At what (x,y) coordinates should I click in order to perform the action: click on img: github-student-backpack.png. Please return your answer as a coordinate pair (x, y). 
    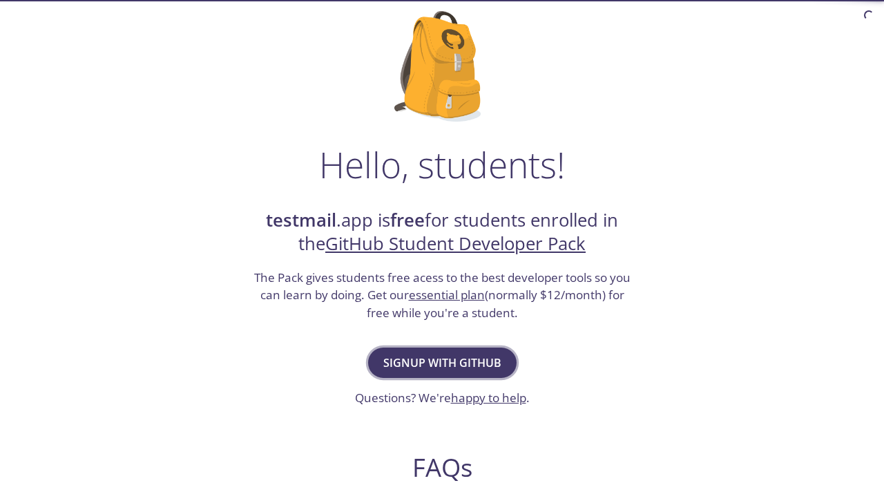
    Looking at the image, I should click on (442, 66).